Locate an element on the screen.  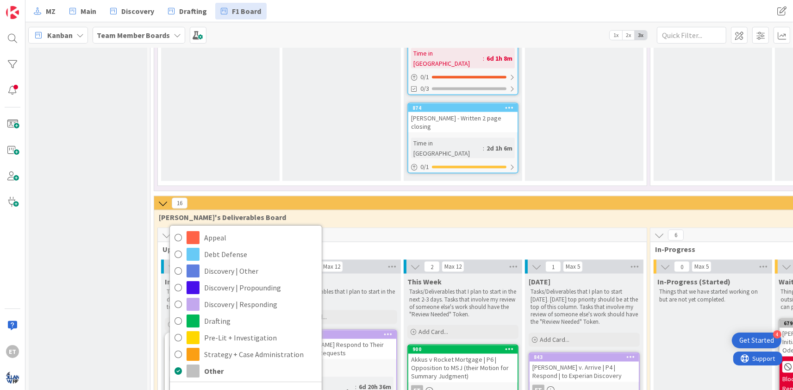
span: Strategy + Case Administration is located at coordinates (261, 355).